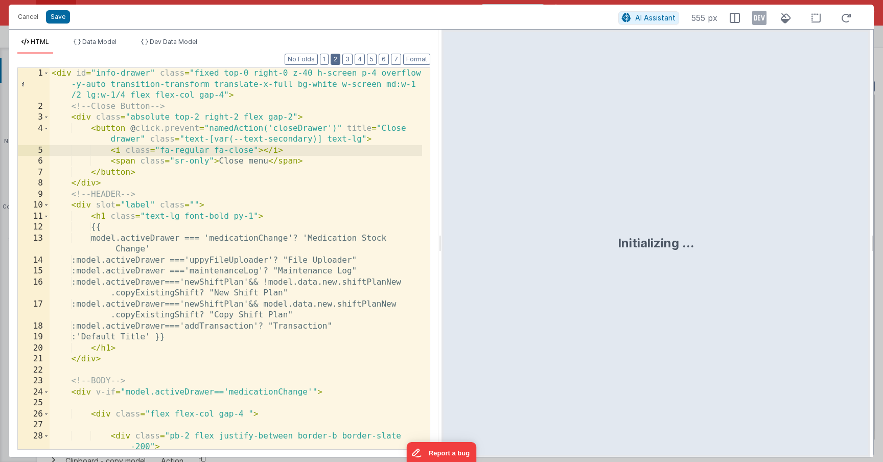  Describe the element at coordinates (34, 348) in the screenshot. I see `div: 20` at that location.